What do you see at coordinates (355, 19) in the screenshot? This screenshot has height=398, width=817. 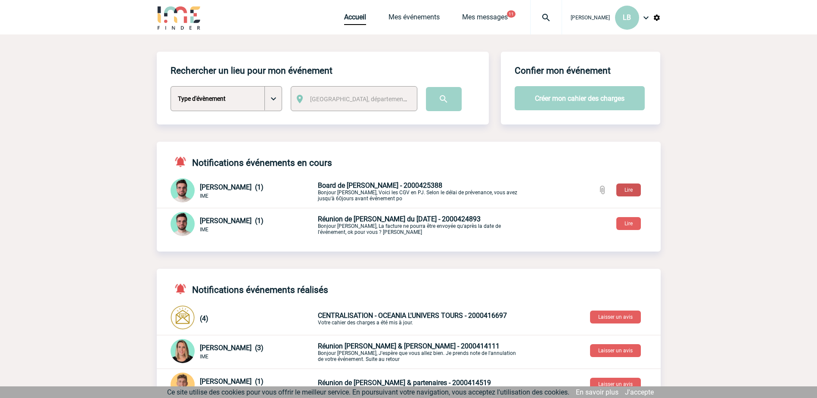 I see `a: Accueil` at bounding box center [355, 19].